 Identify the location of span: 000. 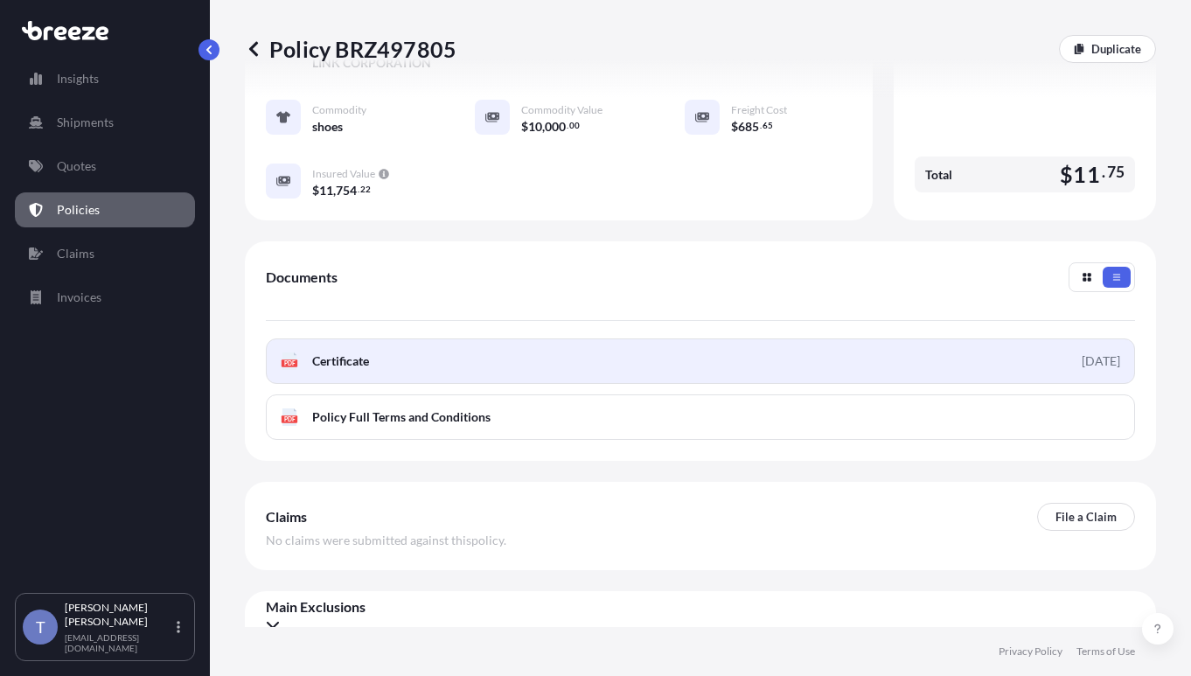
(555, 127).